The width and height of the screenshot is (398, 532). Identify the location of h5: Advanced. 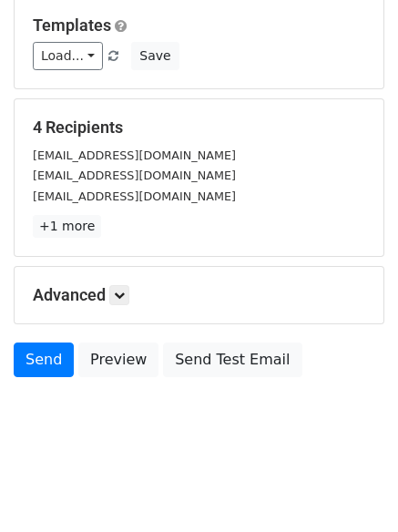
(198, 295).